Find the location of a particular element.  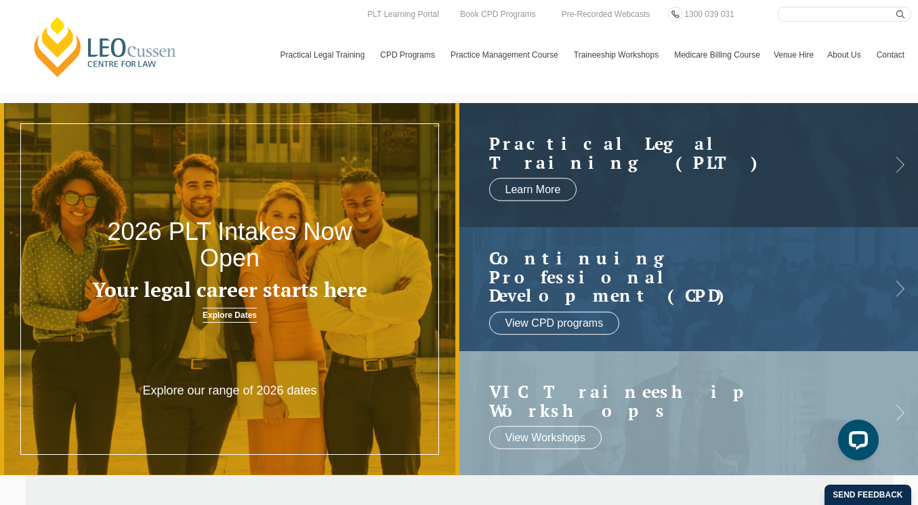

span: 1300 039 031 is located at coordinates (709, 14).